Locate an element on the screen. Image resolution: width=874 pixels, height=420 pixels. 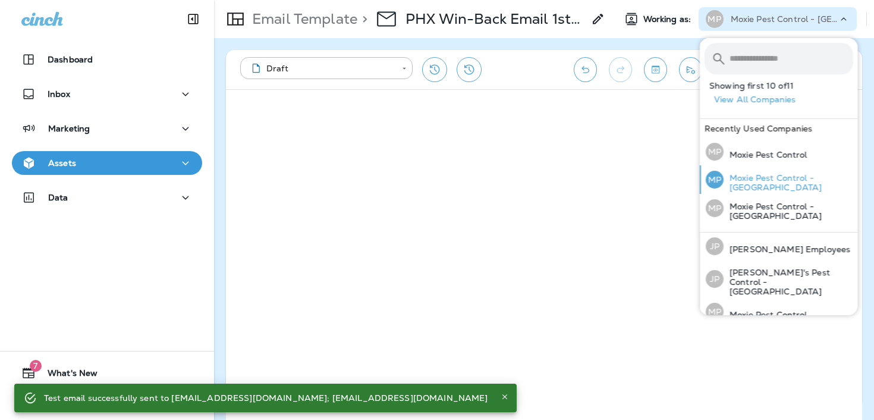
span: Working as: is located at coordinates (669, 19).